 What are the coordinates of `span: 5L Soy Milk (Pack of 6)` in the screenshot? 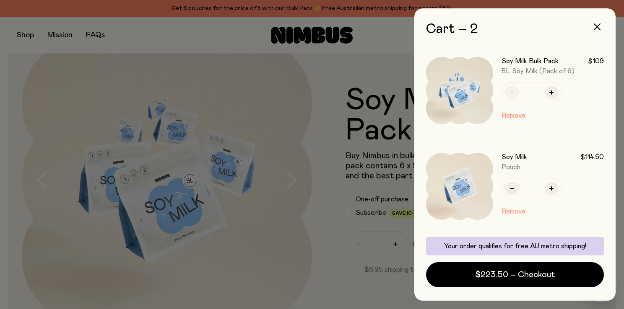 It's located at (538, 71).